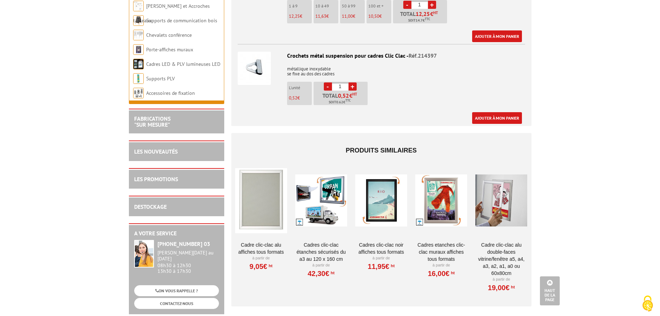  What do you see at coordinates (347, 16) in the screenshot?
I see `span: 11,00` at bounding box center [347, 16].